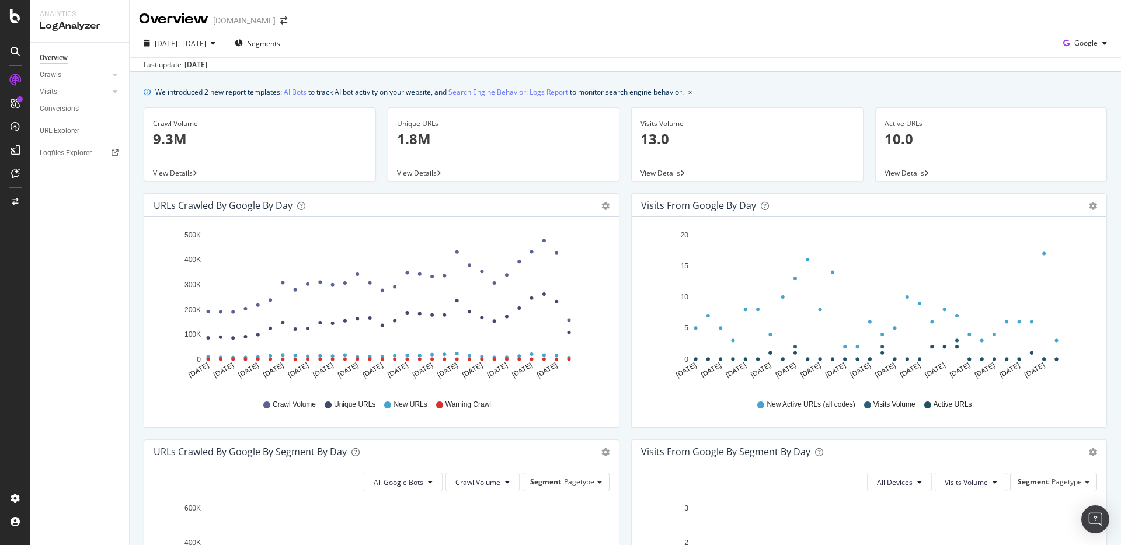  Describe the element at coordinates (260, 124) in the screenshot. I see `div: Crawl Volume` at that location.